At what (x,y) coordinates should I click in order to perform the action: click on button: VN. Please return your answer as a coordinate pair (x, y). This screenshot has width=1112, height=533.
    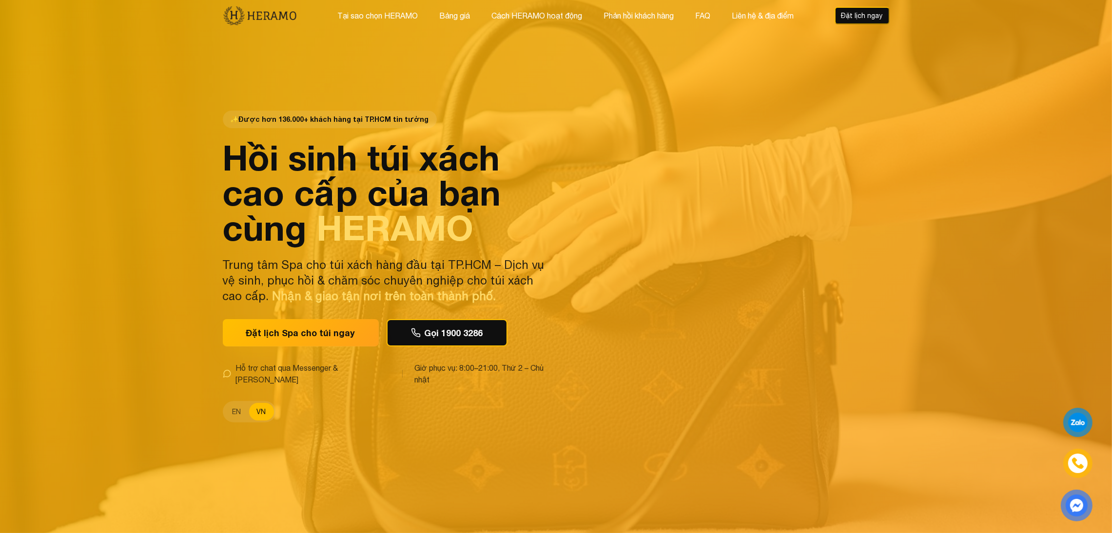
    Looking at the image, I should click on (261, 412).